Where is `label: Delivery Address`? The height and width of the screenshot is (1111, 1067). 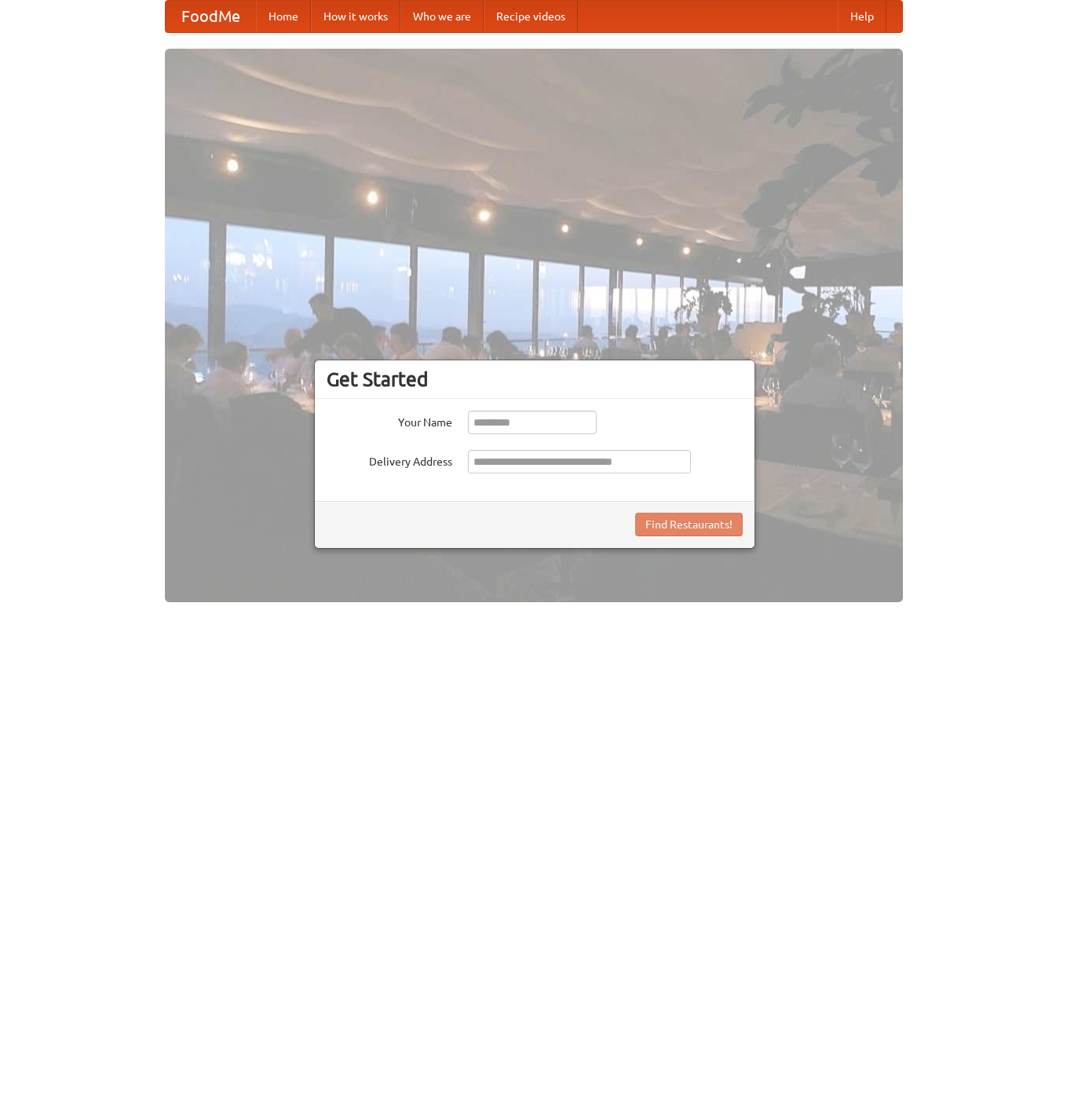 label: Delivery Address is located at coordinates (389, 459).